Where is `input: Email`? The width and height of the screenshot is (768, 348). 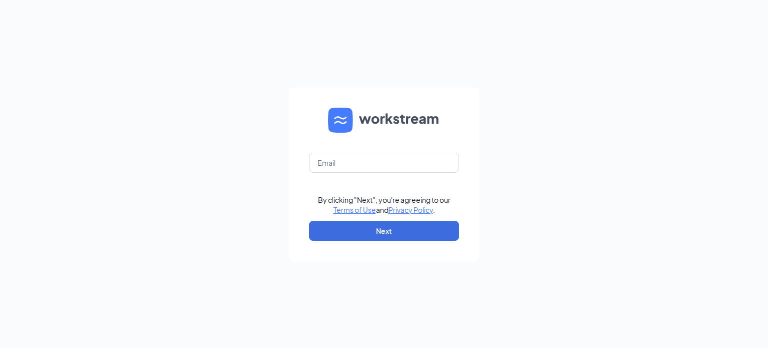
input: Email is located at coordinates (384, 163).